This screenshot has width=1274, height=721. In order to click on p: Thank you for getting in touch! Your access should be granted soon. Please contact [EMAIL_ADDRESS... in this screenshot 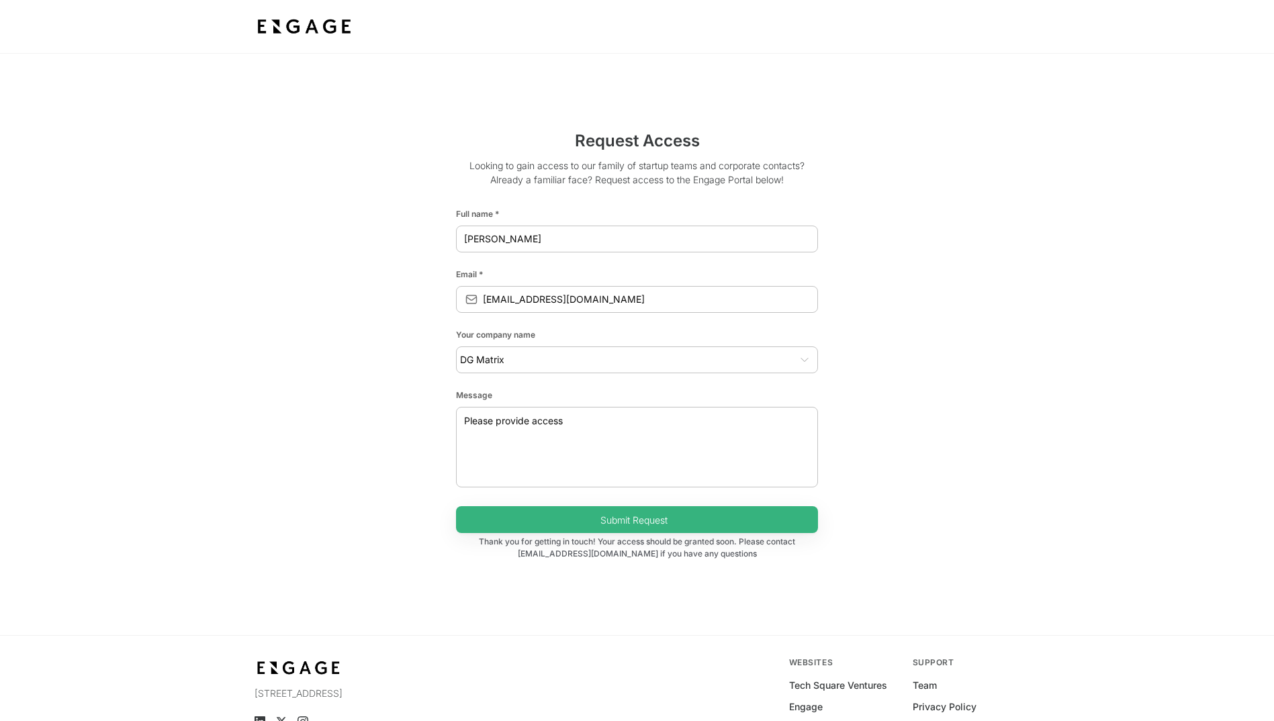, I will do `click(636, 546)`.